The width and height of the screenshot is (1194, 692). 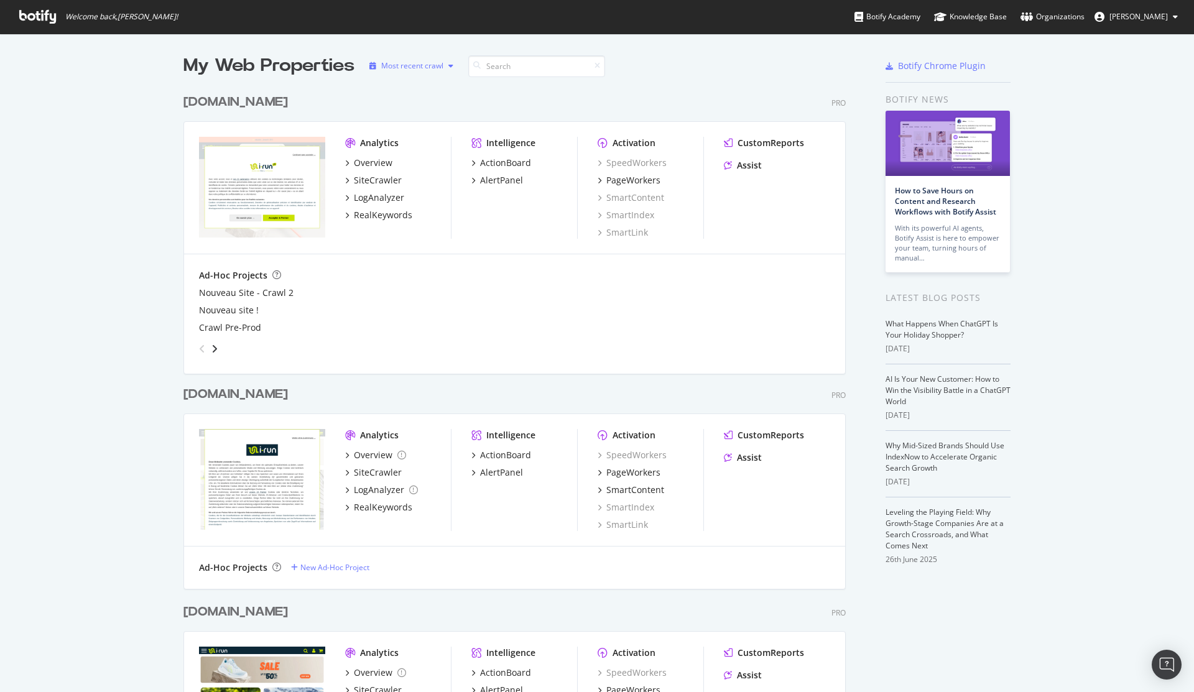 What do you see at coordinates (622, 525) in the screenshot?
I see `div: SmartLink` at bounding box center [622, 525].